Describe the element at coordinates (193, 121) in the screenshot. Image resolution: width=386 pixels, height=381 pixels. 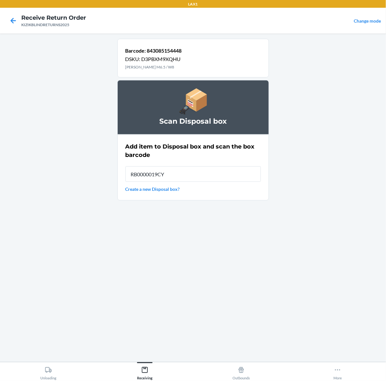
I see `h3: Scan Disposal box` at that location.